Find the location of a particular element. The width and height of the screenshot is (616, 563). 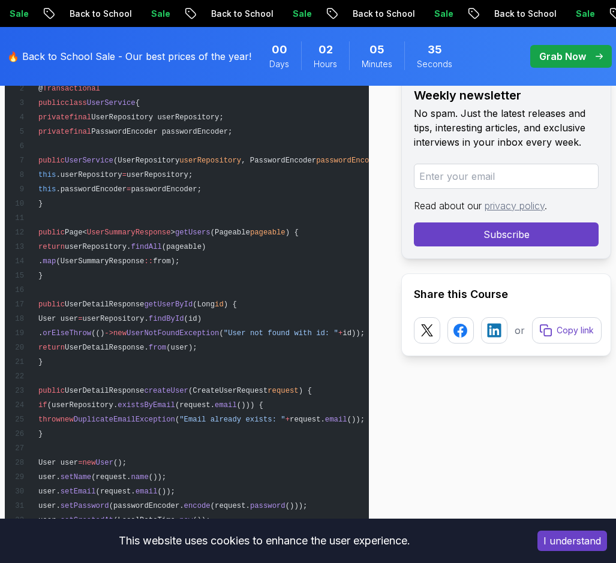

span: orElseThrow is located at coordinates (67, 333).